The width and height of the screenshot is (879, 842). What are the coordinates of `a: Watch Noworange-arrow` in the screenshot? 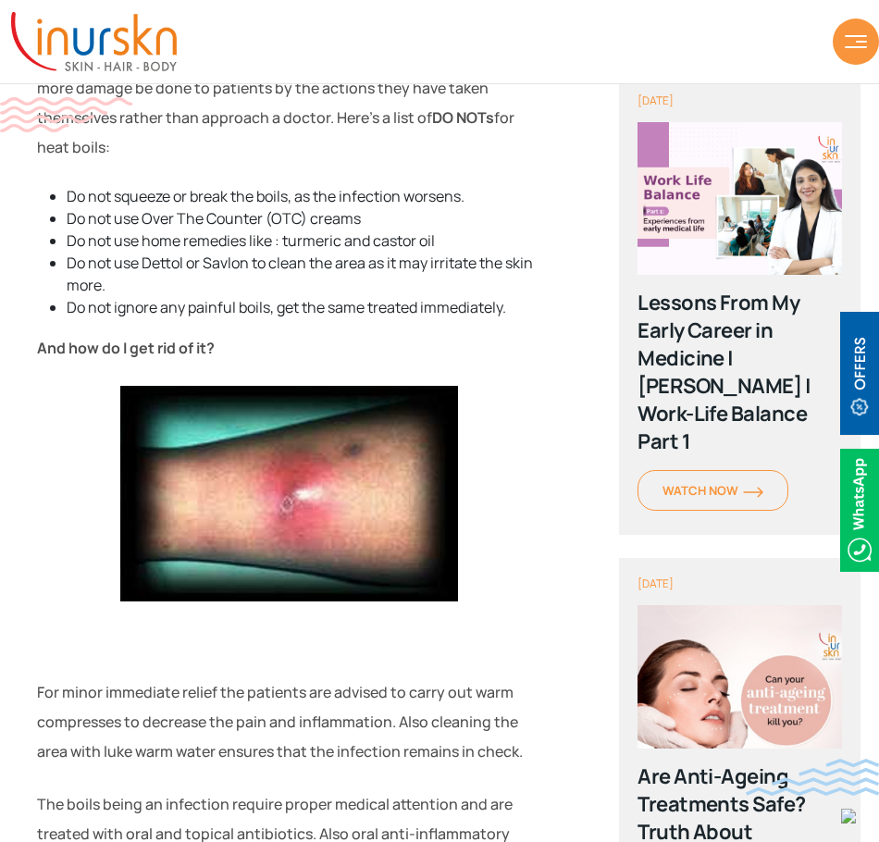 It's located at (712, 490).